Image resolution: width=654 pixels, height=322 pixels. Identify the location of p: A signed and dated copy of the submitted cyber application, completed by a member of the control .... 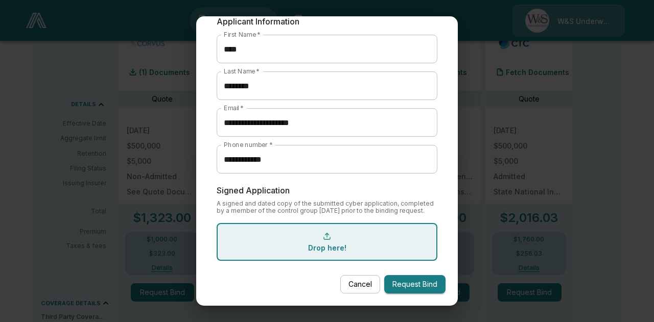
(327, 207).